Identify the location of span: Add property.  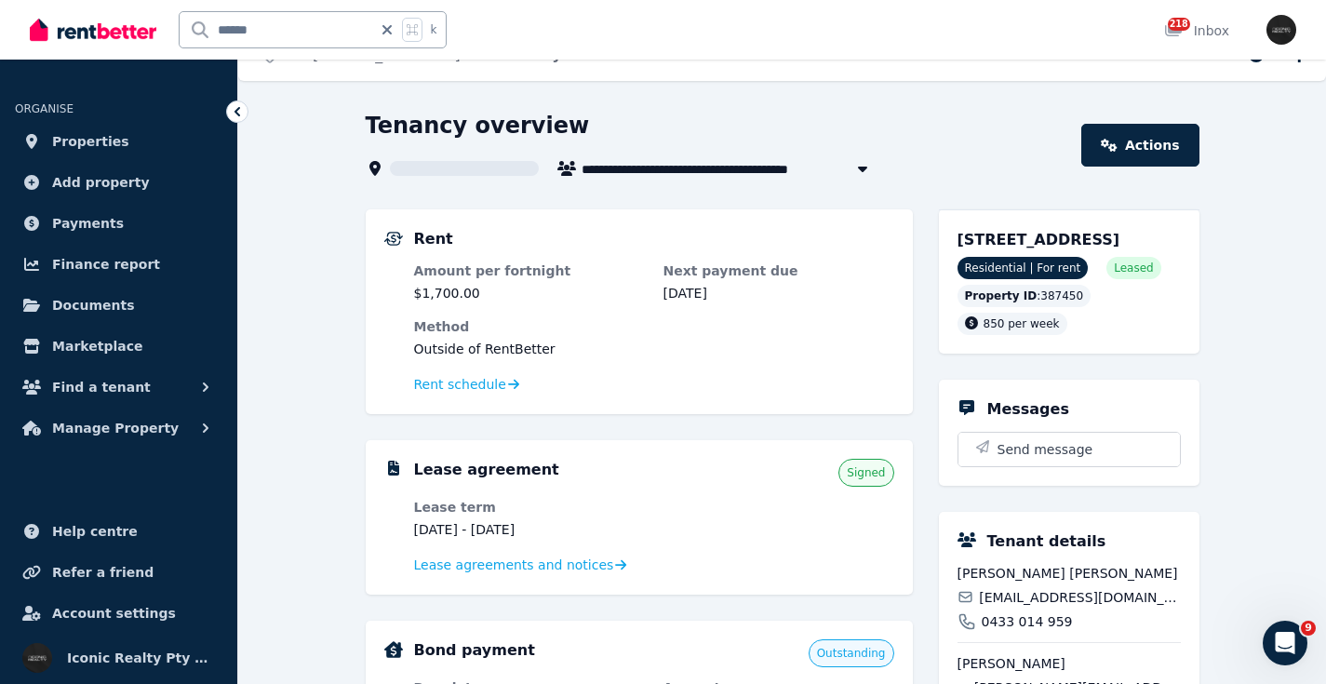
(101, 182).